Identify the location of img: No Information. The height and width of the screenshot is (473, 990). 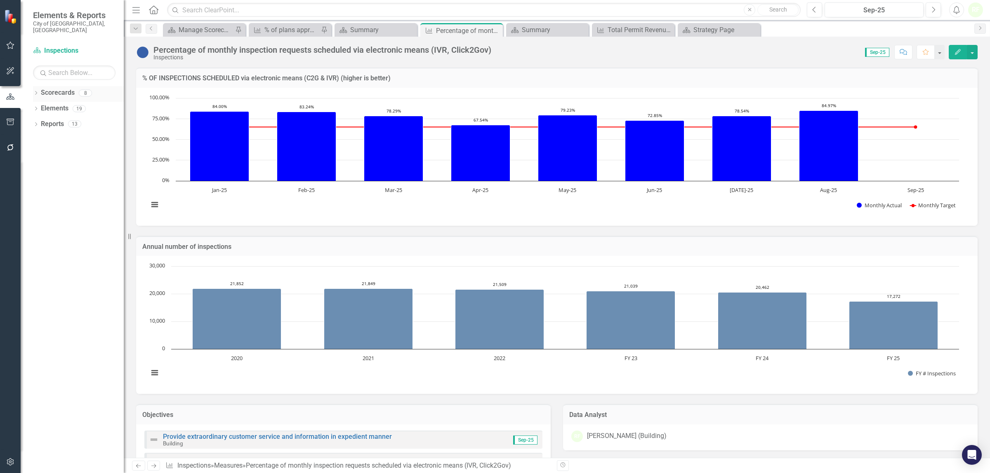
(143, 52).